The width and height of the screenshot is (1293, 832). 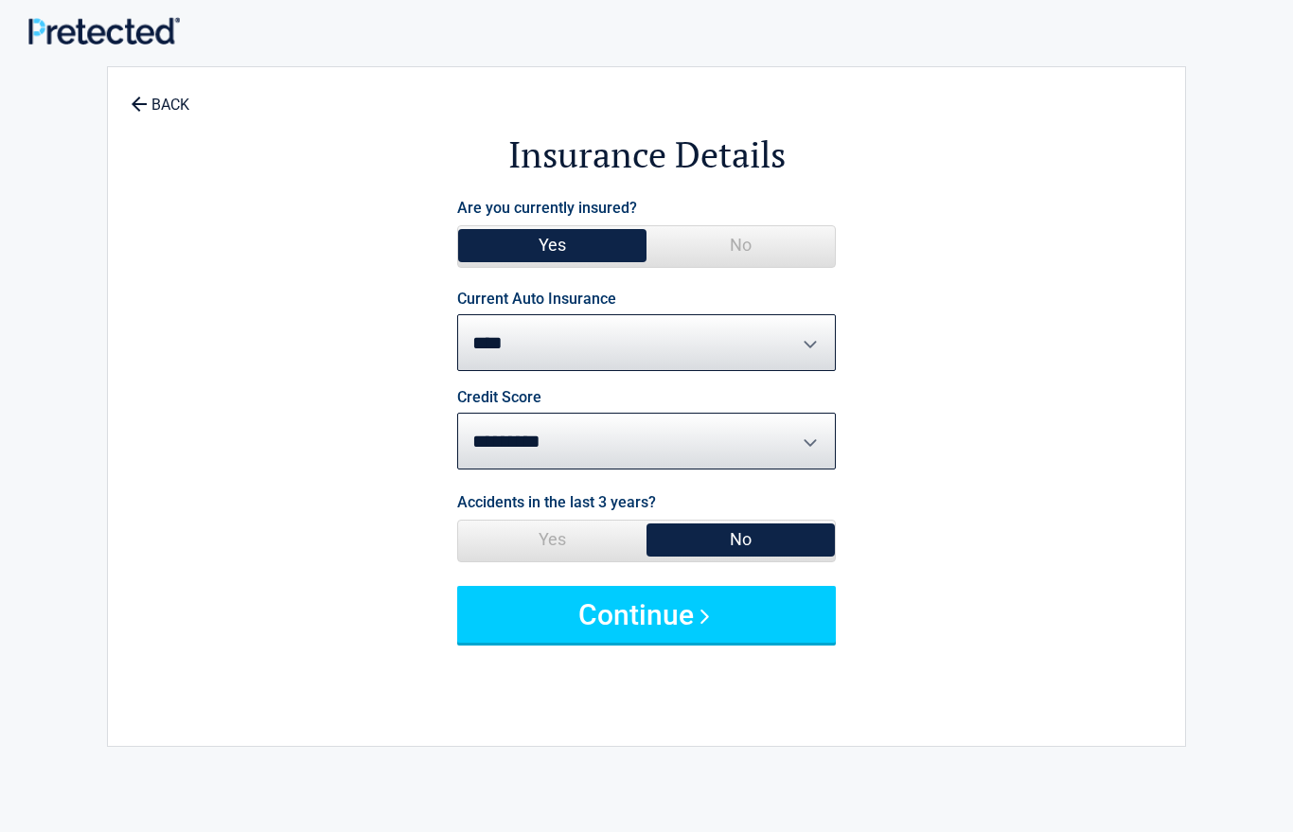 What do you see at coordinates (646, 614) in the screenshot?
I see `button: Continue` at bounding box center [646, 614].